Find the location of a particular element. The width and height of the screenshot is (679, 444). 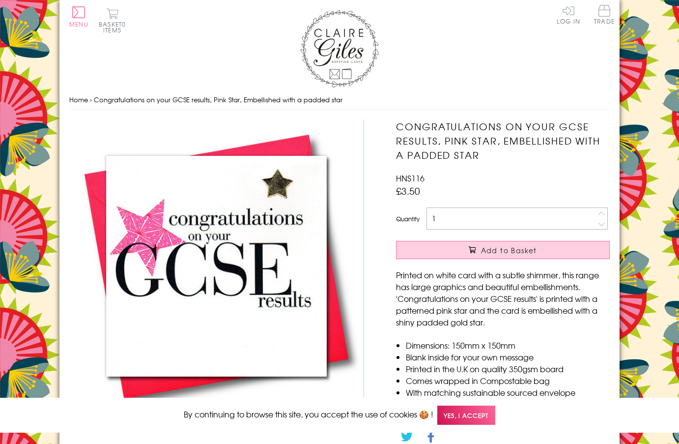

a: Home is located at coordinates (79, 99).